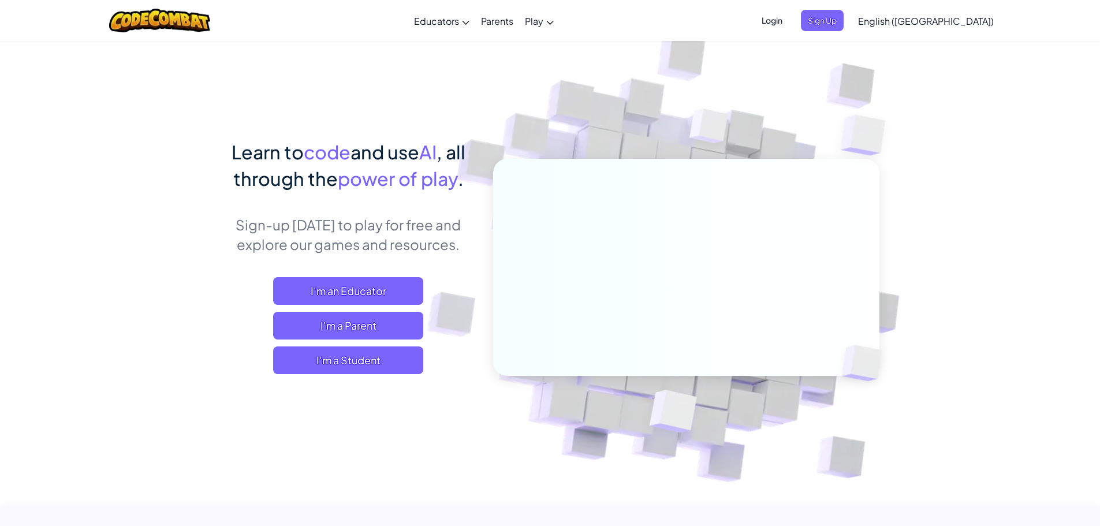 This screenshot has height=526, width=1100. Describe the element at coordinates (348, 326) in the screenshot. I see `a: I'm a Parent` at that location.